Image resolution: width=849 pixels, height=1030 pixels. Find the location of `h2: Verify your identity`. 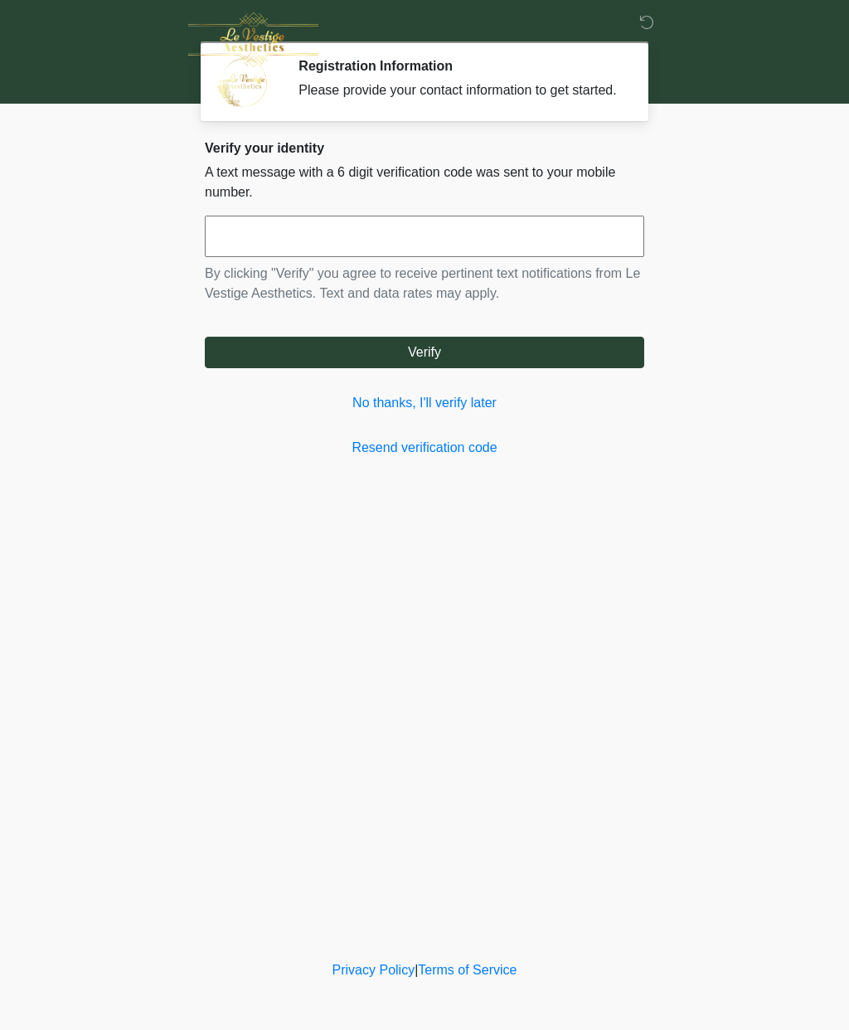

h2: Verify your identity is located at coordinates (425, 148).